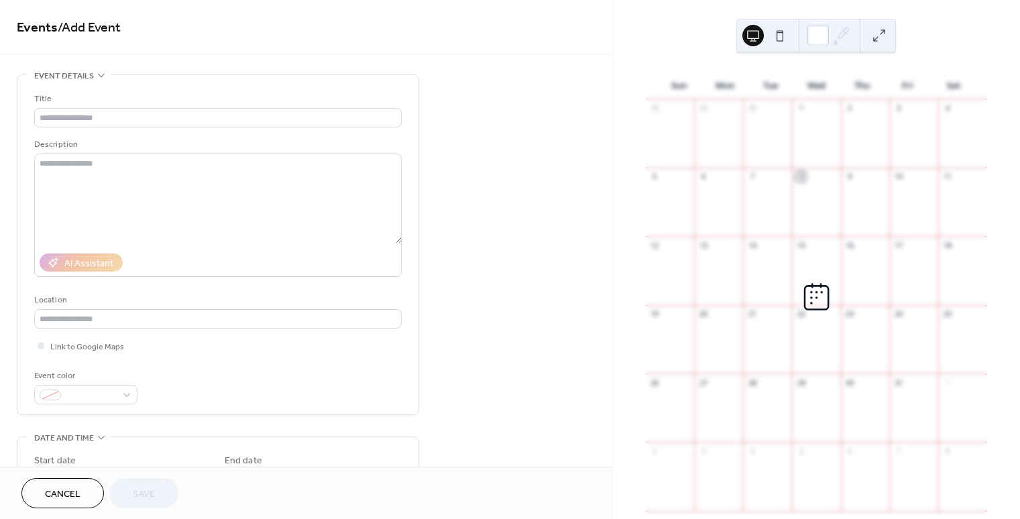  Describe the element at coordinates (850, 314) in the screenshot. I see `div: 23` at that location.